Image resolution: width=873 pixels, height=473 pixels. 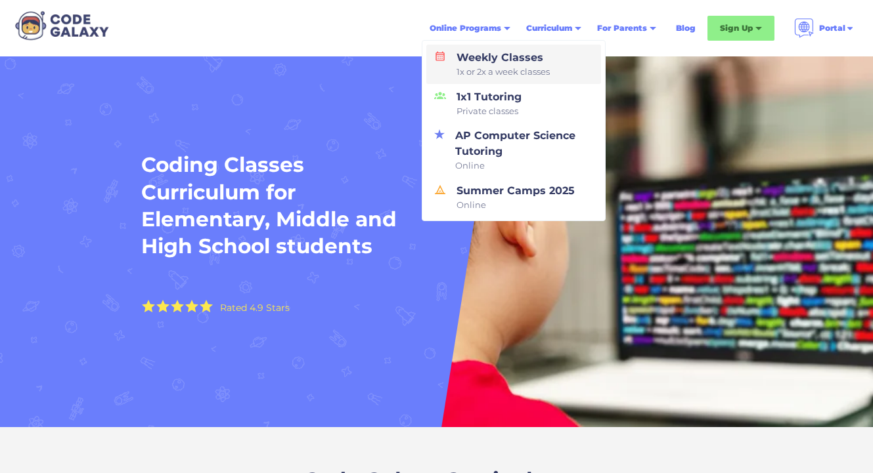 What do you see at coordinates (514, 150) in the screenshot?
I see `a: AP Computer Science TutoringOnline` at bounding box center [514, 150].